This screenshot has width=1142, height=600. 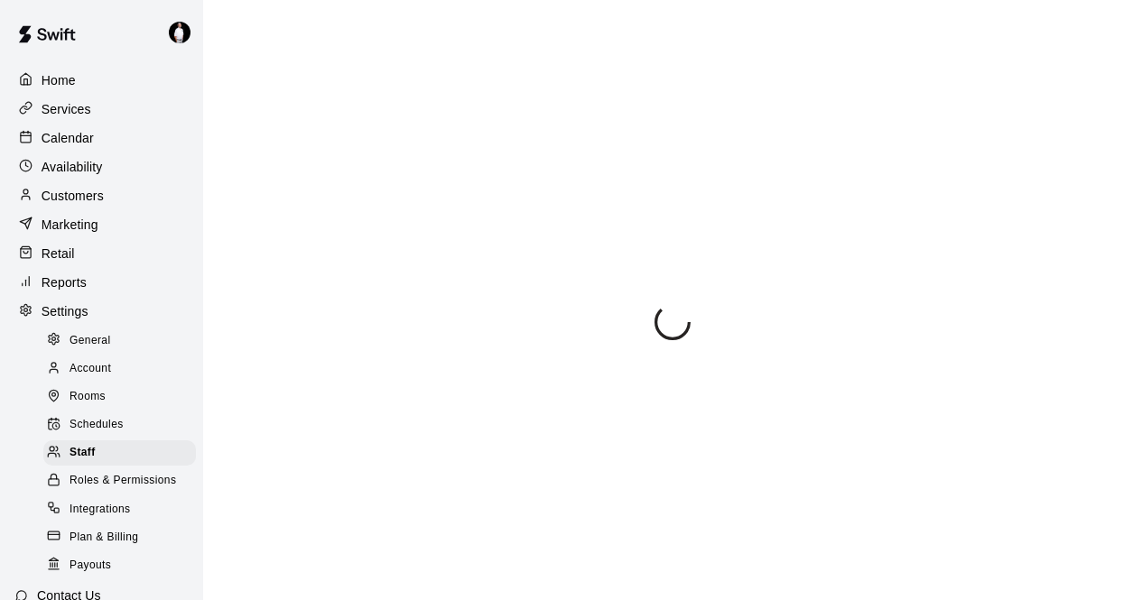 What do you see at coordinates (65, 311) in the screenshot?
I see `p: Settings` at bounding box center [65, 311].